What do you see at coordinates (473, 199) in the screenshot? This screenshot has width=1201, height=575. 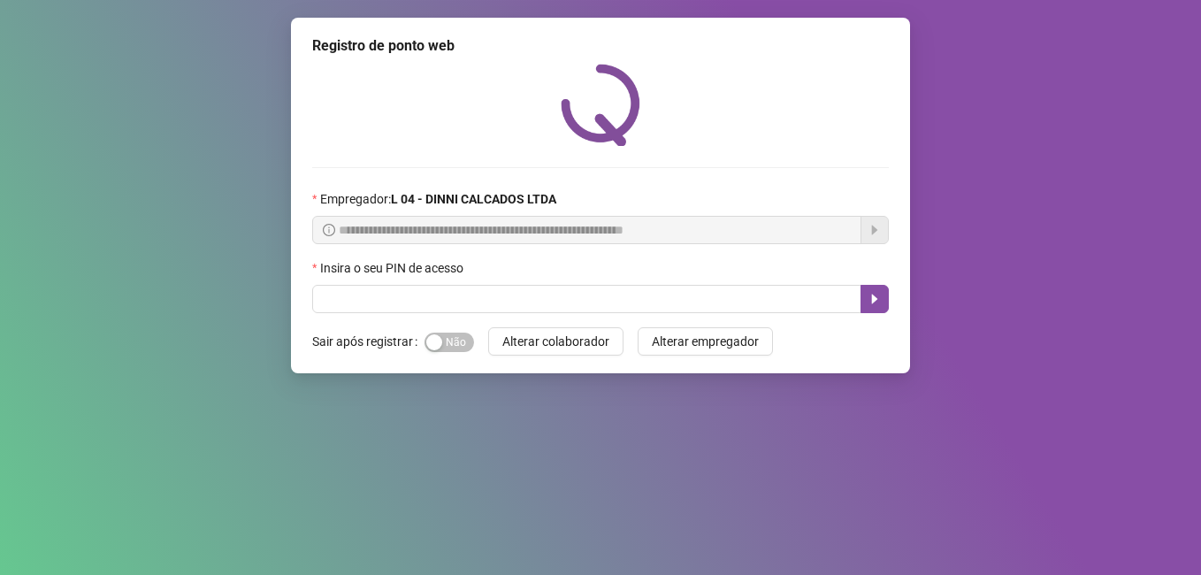 I see `strong: L 04 - DINNI CALCADOS LTDA` at bounding box center [473, 199].